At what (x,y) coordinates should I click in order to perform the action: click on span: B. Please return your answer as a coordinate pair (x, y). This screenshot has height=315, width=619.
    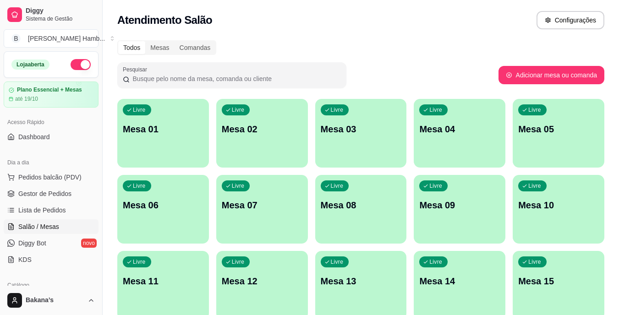
    Looking at the image, I should click on (16, 38).